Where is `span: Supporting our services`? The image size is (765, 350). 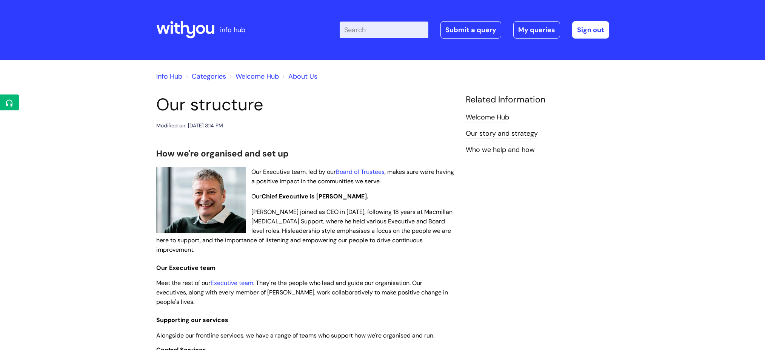
span: Supporting our services is located at coordinates (192, 319).